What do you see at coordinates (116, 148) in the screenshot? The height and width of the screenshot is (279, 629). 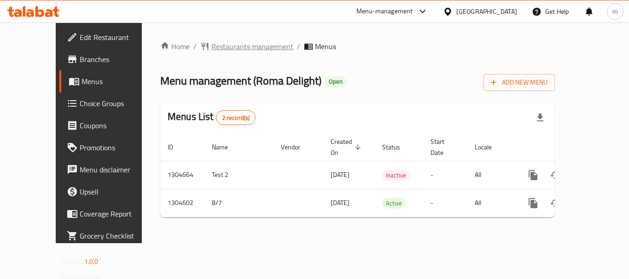 I see `span: Promotions` at bounding box center [116, 148].